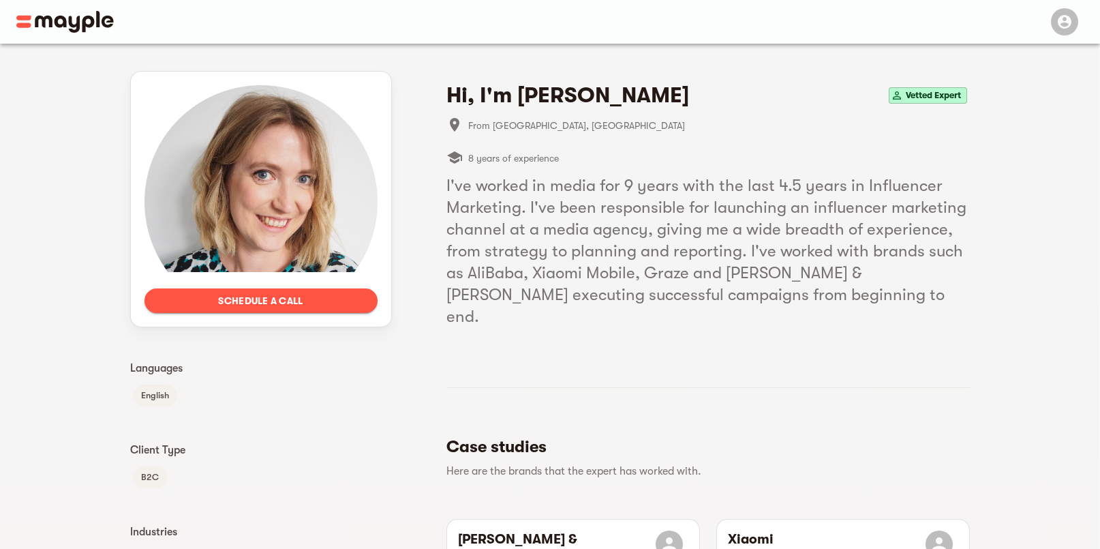 Image resolution: width=1100 pixels, height=549 pixels. Describe the element at coordinates (261, 301) in the screenshot. I see `button: Schedule a call` at that location.